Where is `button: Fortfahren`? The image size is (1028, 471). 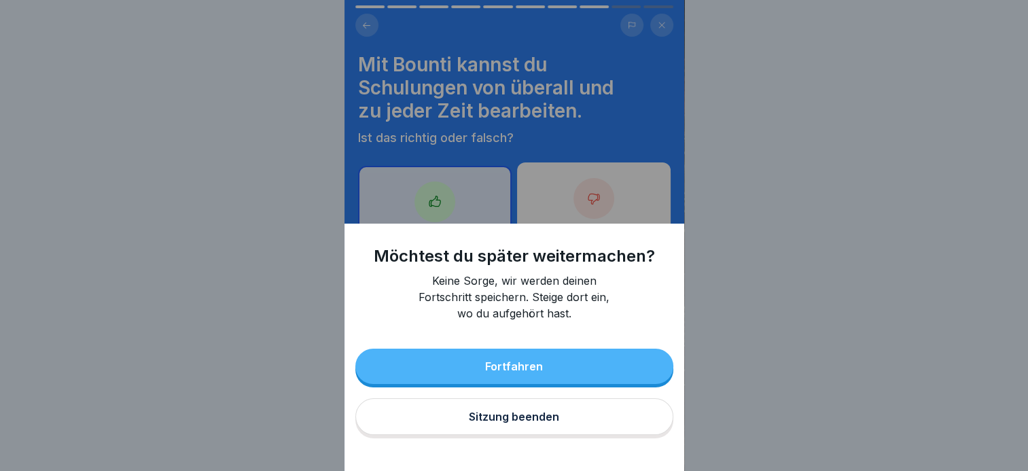
button: Fortfahren is located at coordinates (514, 366).